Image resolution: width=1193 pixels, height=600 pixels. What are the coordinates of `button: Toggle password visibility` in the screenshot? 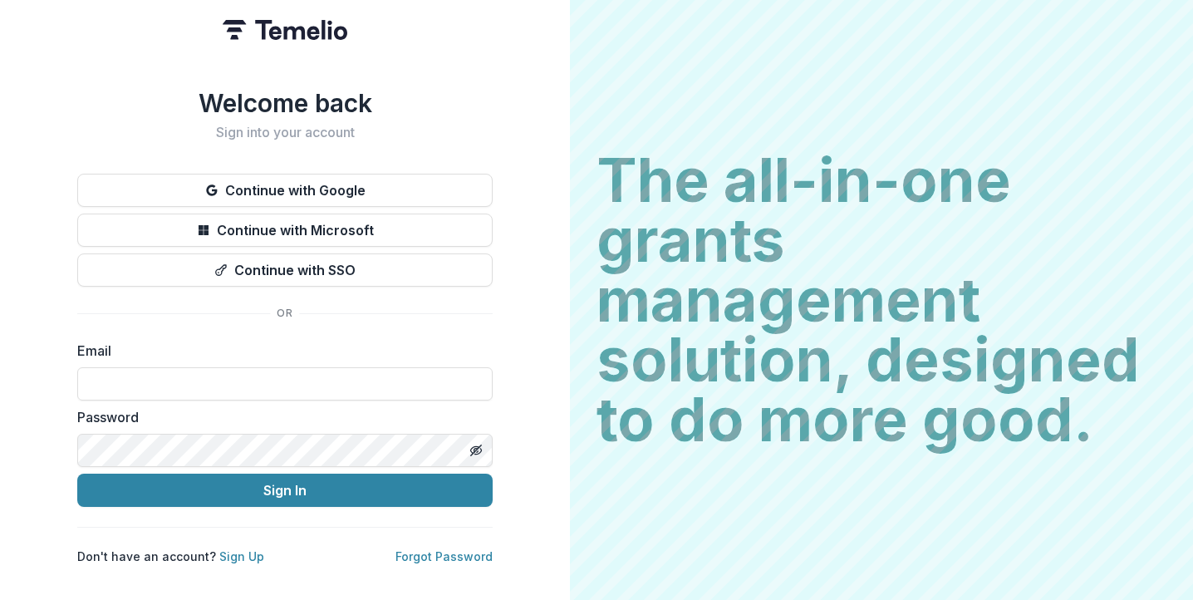 It's located at (476, 450).